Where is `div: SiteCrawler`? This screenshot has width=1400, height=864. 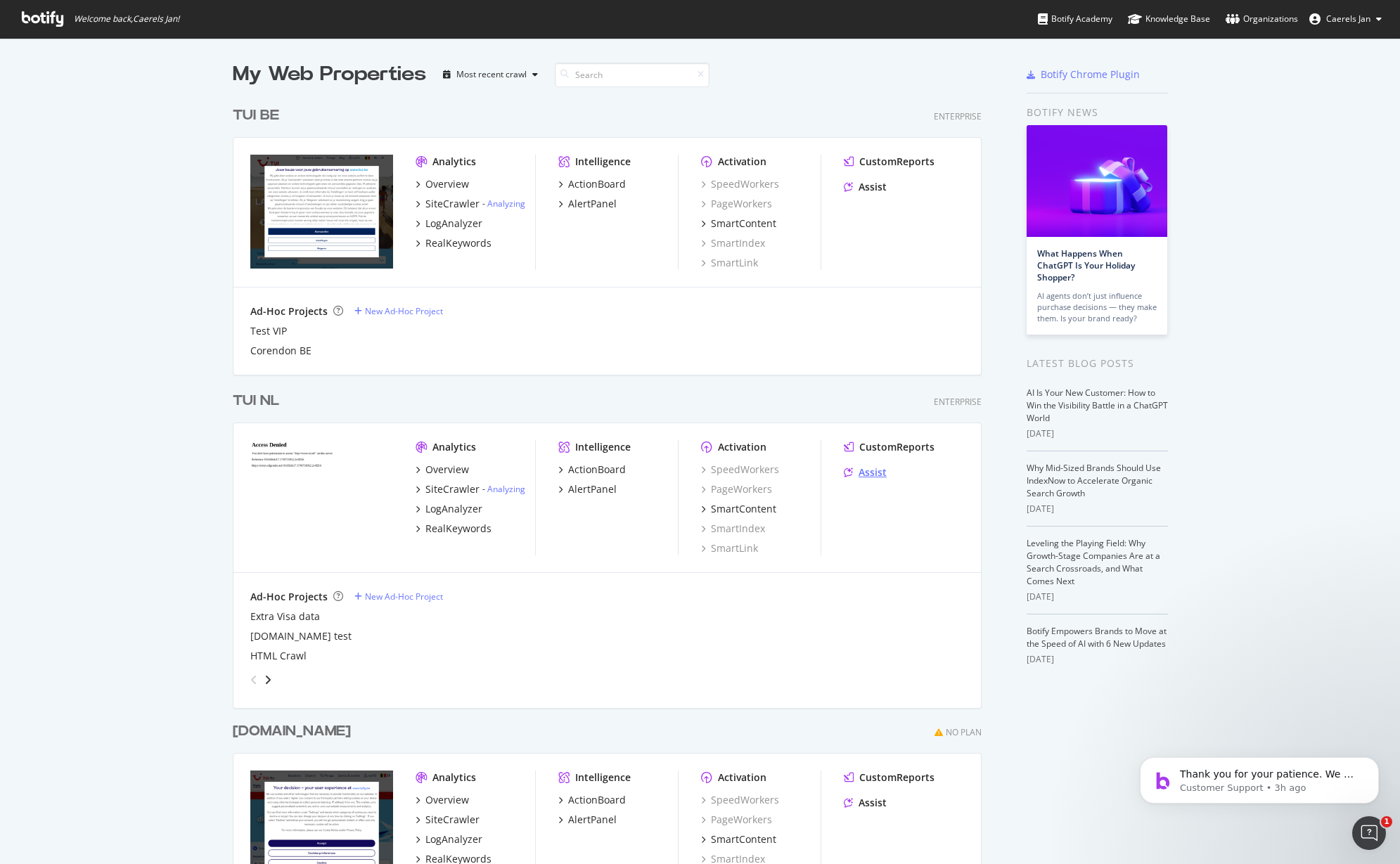 div: SiteCrawler is located at coordinates (452, 204).